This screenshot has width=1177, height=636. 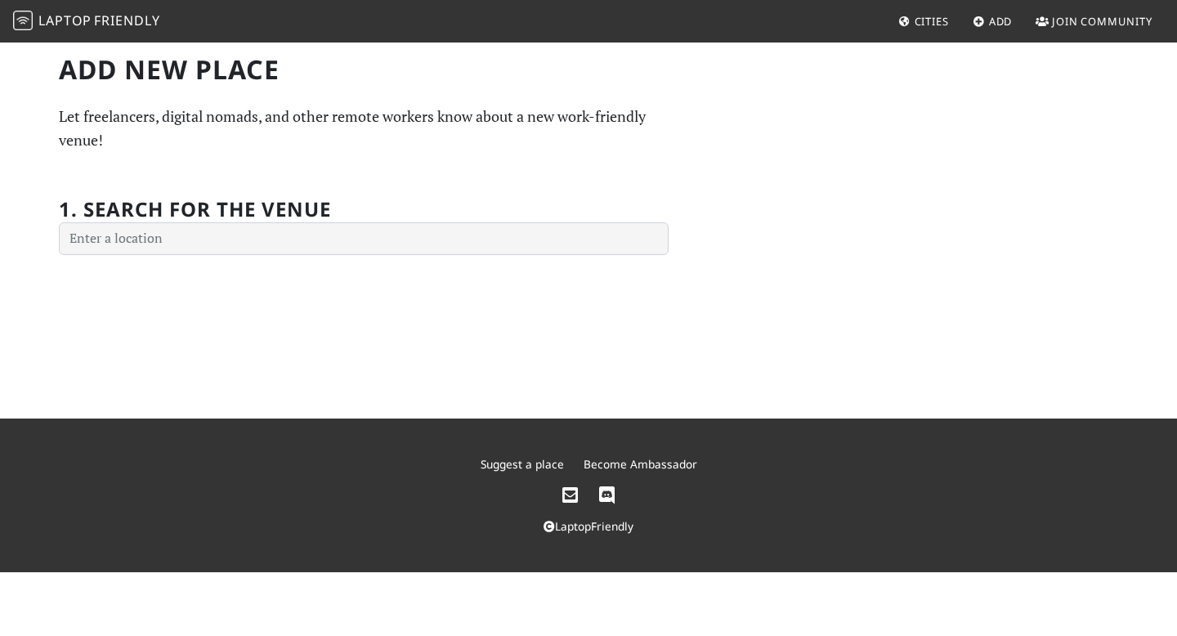 I want to click on span: Cities, so click(x=932, y=21).